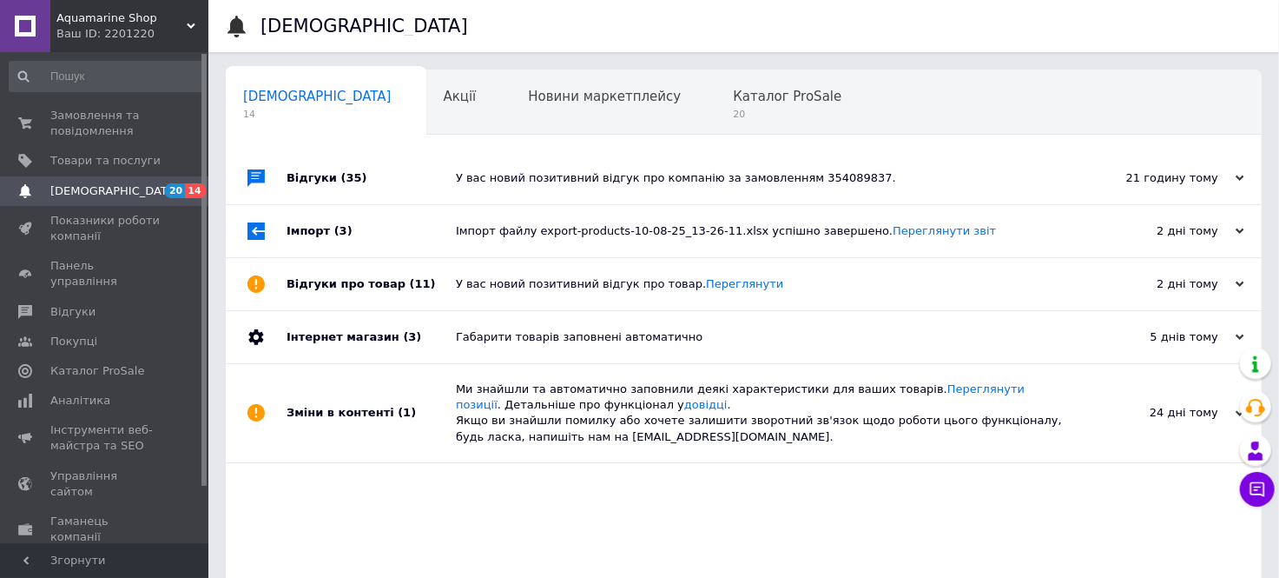  I want to click on a: довідці, so click(706, 404).